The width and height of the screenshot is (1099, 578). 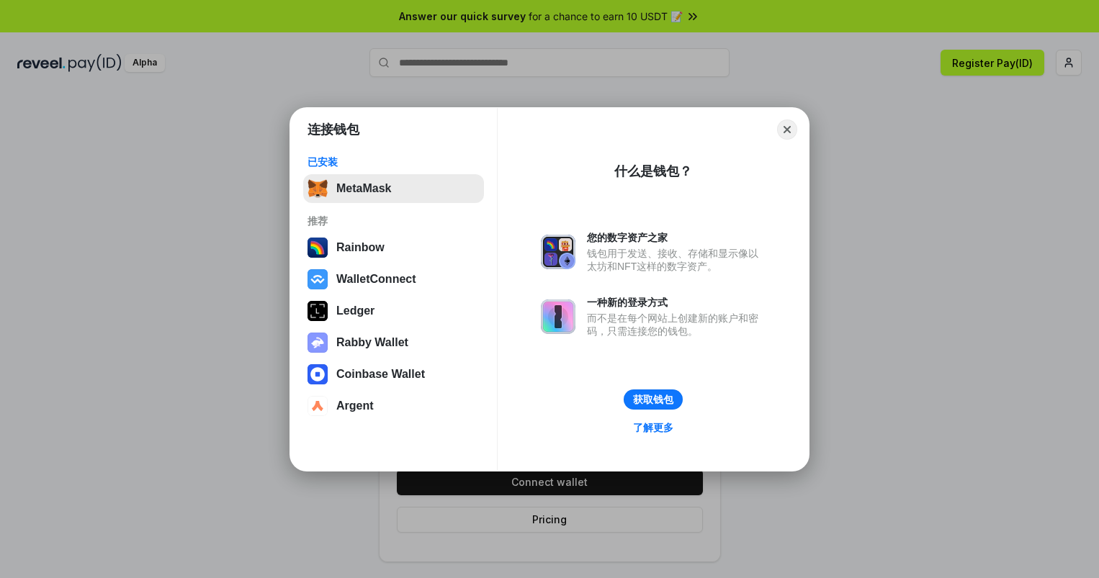 What do you see at coordinates (376, 279) in the screenshot?
I see `div: WalletConnect` at bounding box center [376, 279].